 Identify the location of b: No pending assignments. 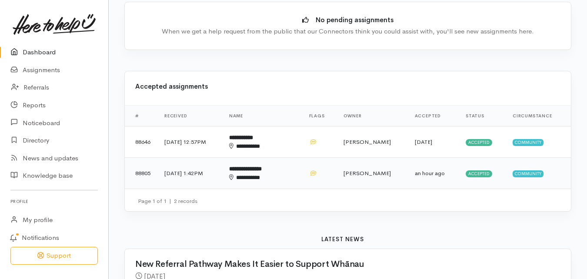
(354, 20).